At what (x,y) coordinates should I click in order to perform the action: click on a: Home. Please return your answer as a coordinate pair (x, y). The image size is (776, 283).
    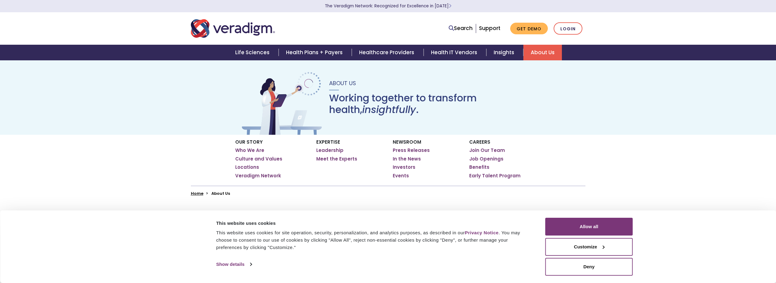
    Looking at the image, I should click on (197, 193).